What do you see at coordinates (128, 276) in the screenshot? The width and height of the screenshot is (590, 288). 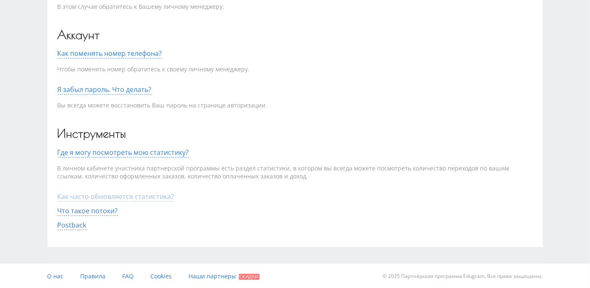 I see `span: FAQ` at bounding box center [128, 276].